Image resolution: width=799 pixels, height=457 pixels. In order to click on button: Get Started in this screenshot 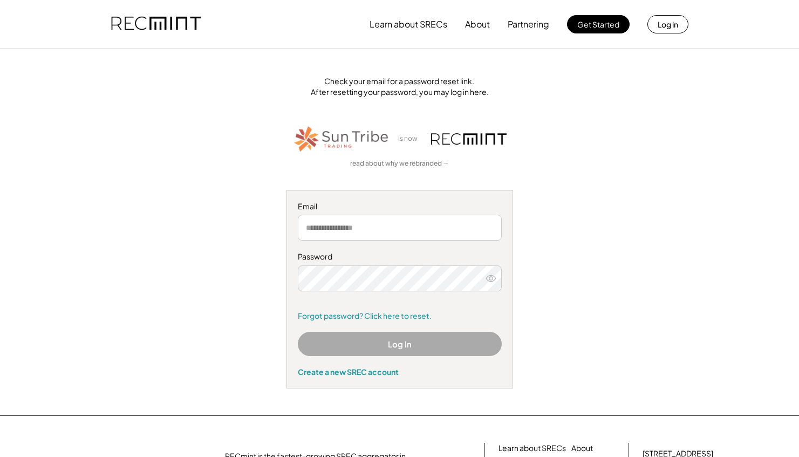, I will do `click(598, 24)`.